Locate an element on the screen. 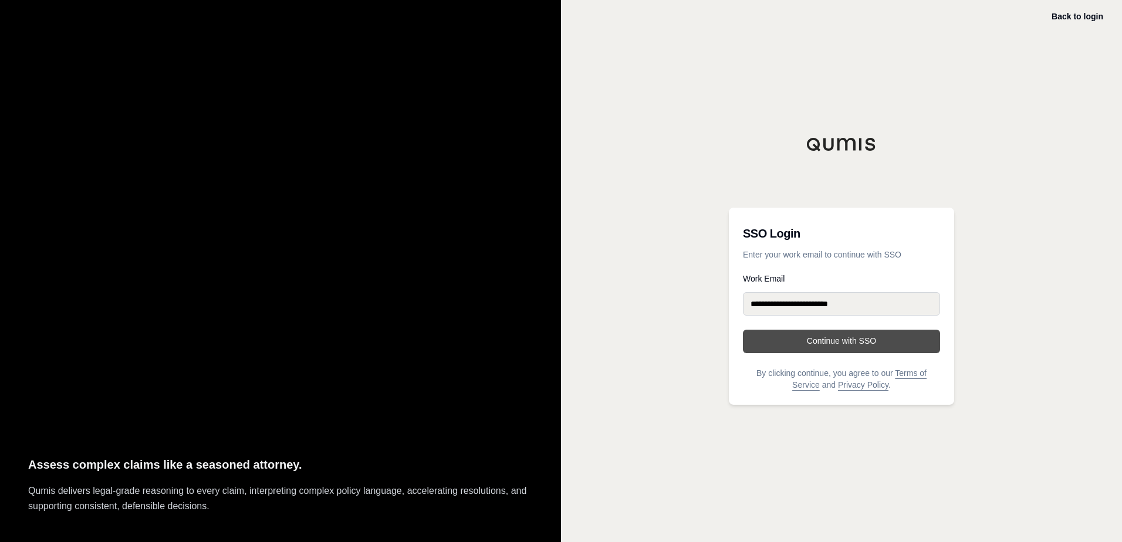 This screenshot has width=1122, height=542. a: Back to login is located at coordinates (1077, 16).